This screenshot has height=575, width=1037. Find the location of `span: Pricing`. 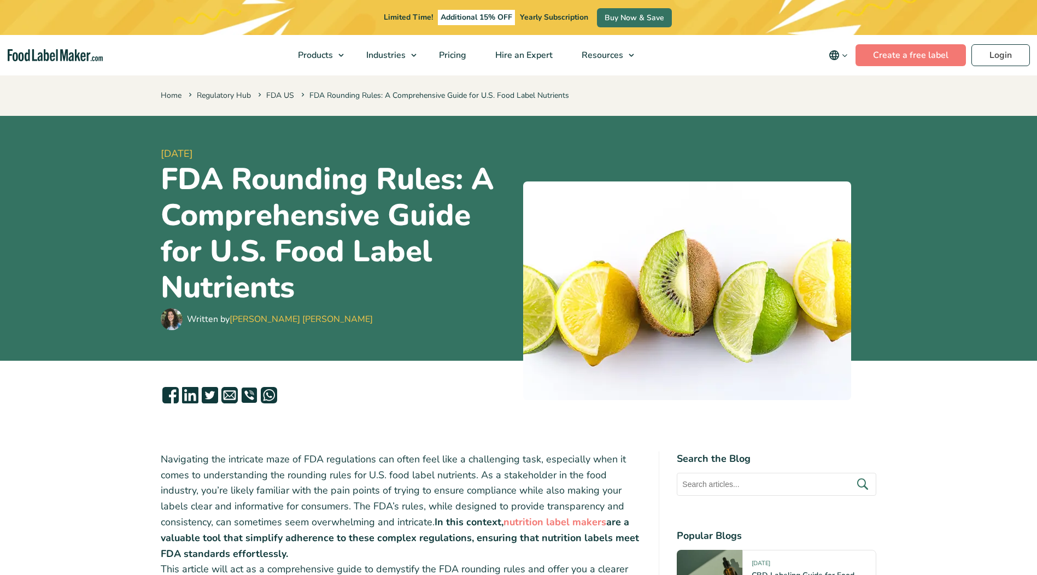

span: Pricing is located at coordinates (451, 55).